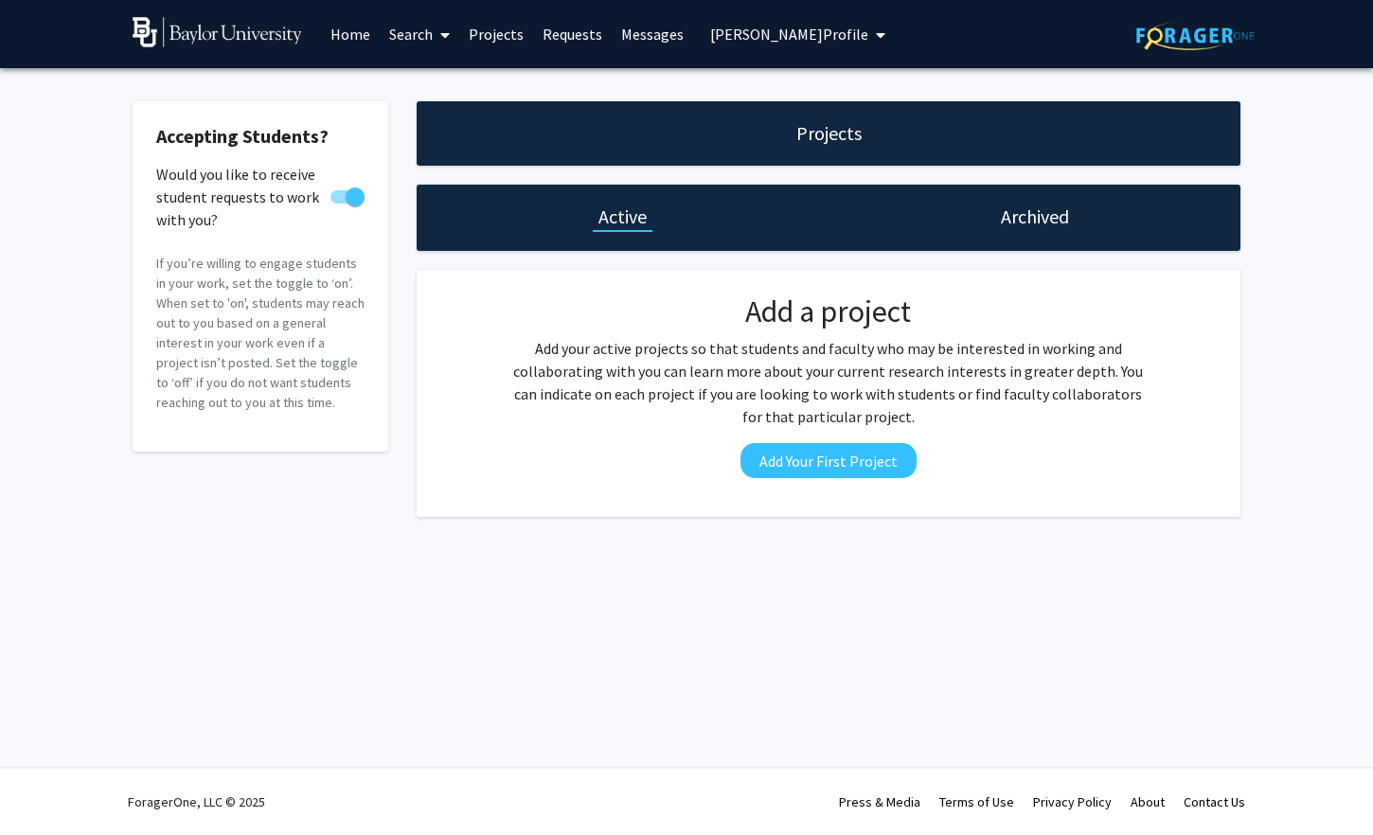  What do you see at coordinates (1035, 217) in the screenshot?
I see `h1: Archived` at bounding box center [1035, 217].